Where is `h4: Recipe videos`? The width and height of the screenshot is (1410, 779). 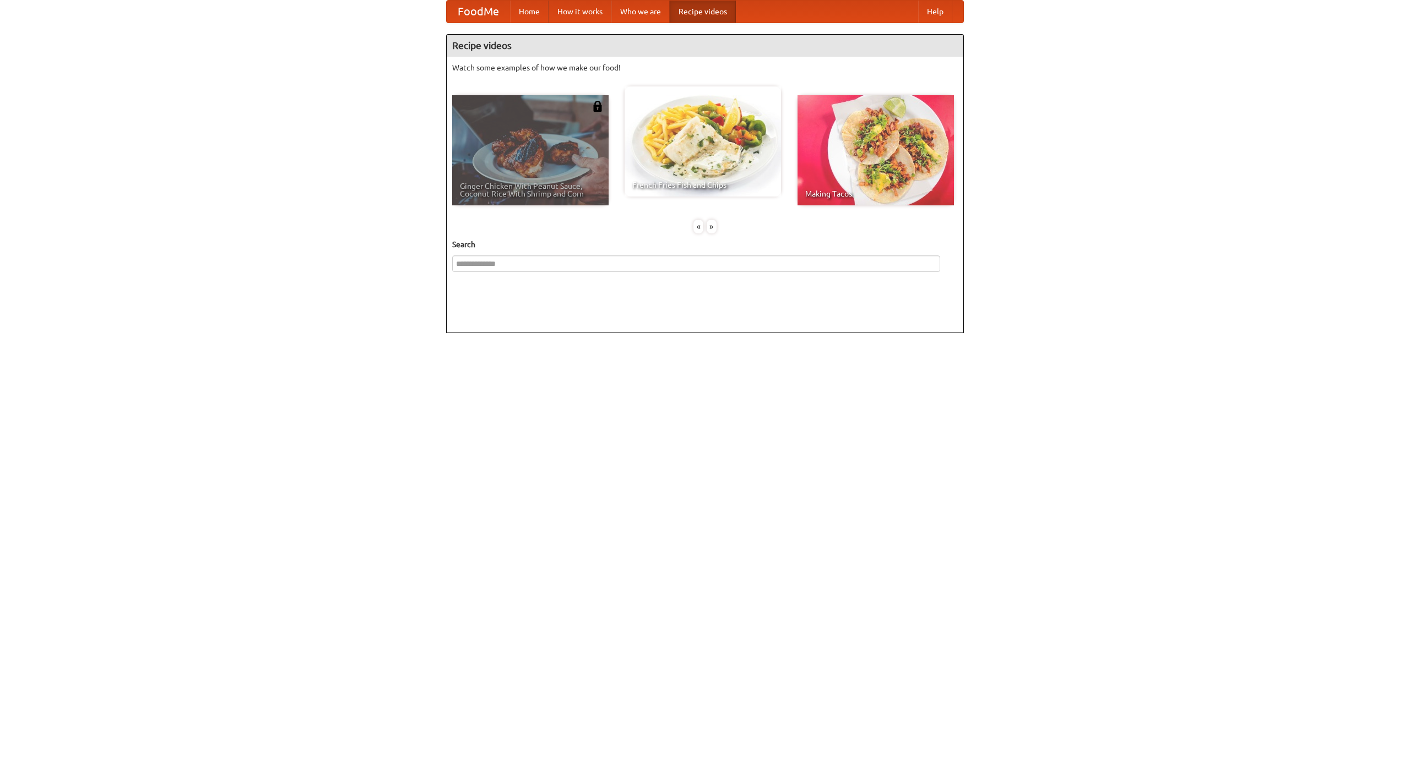
h4: Recipe videos is located at coordinates (705, 46).